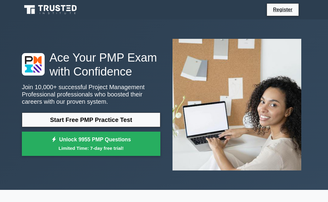 This screenshot has width=328, height=202. What do you see at coordinates (91, 65) in the screenshot?
I see `h1: Ace Your PMP Exam with Confidence` at bounding box center [91, 65].